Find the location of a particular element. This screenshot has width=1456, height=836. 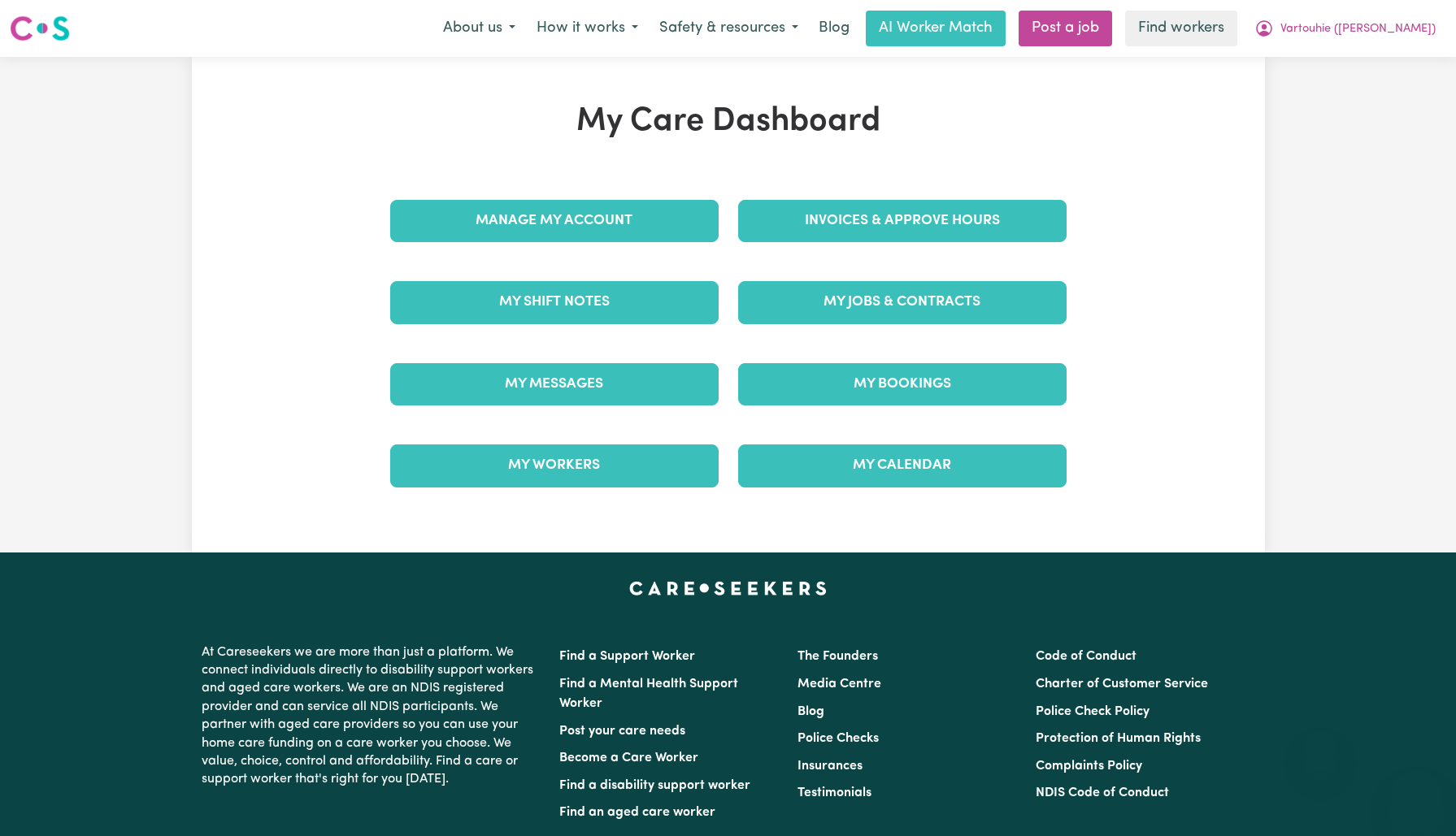

a: Find a disability support worker is located at coordinates (654, 786).